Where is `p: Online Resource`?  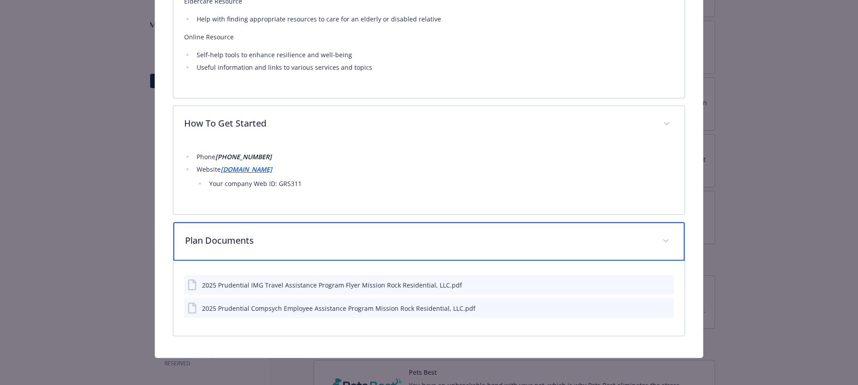
p: Online Resource is located at coordinates (429, 37).